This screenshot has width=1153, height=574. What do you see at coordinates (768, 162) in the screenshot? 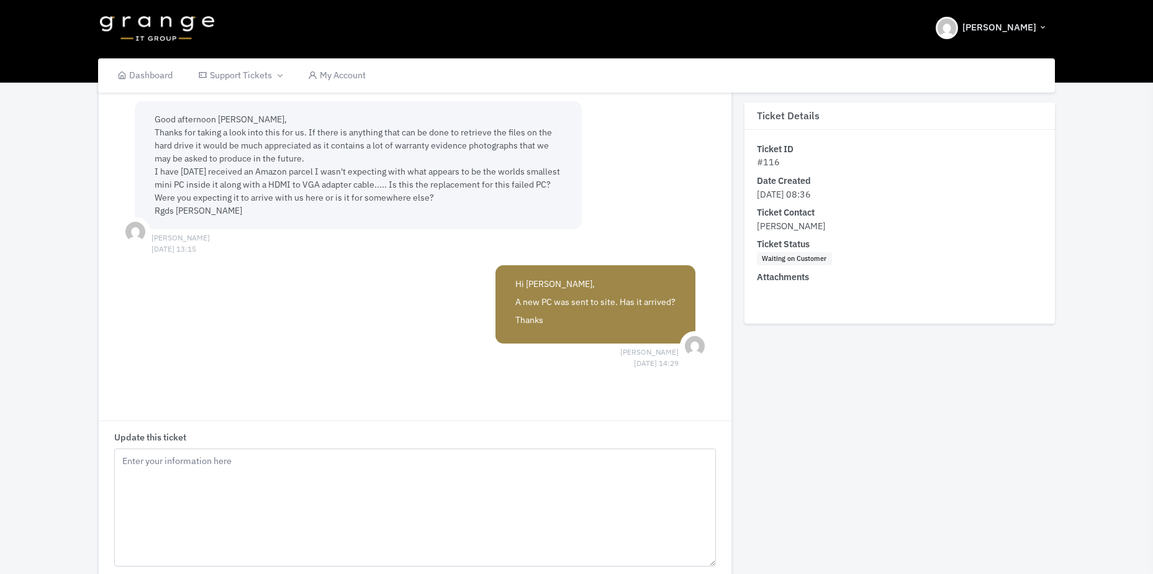
I see `span: #116` at bounding box center [768, 162].